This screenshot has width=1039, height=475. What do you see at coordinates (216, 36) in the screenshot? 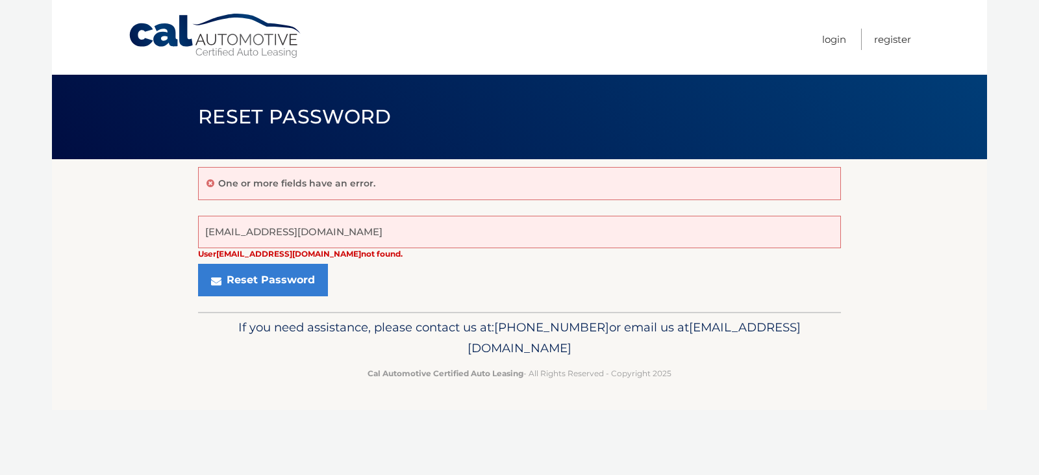
I see `a: Cal Automotive` at bounding box center [216, 36].